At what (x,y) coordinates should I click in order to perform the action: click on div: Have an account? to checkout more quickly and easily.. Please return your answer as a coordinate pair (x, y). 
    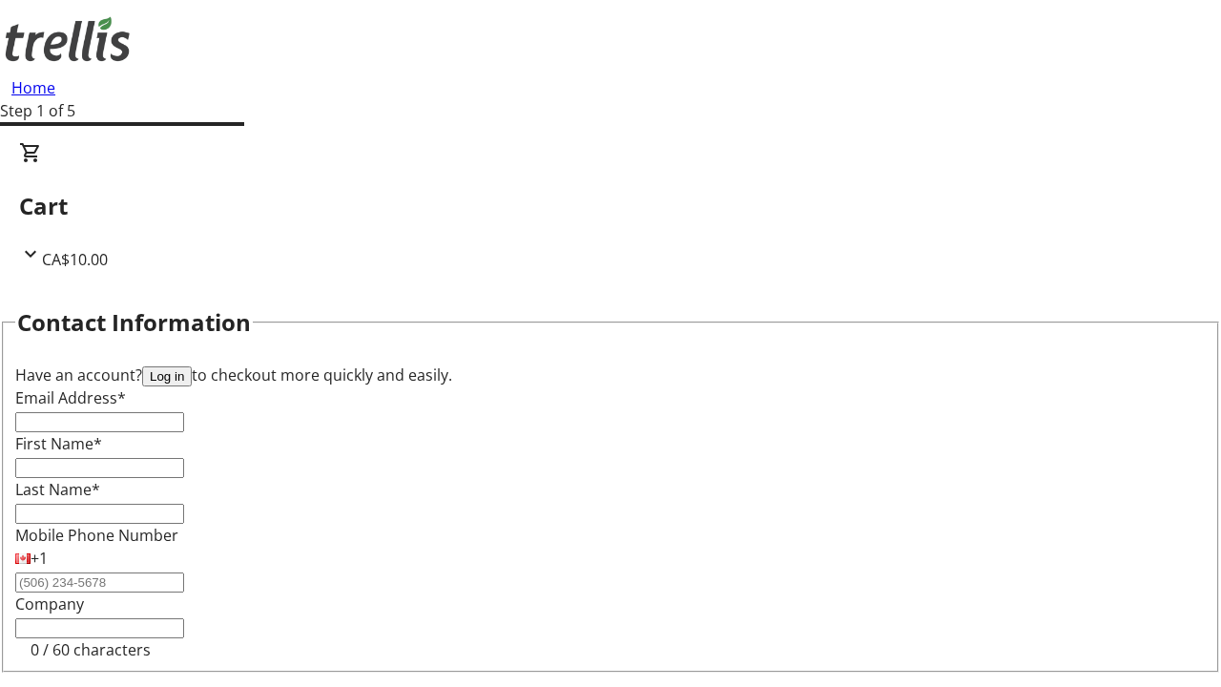
    Looking at the image, I should click on (610, 375).